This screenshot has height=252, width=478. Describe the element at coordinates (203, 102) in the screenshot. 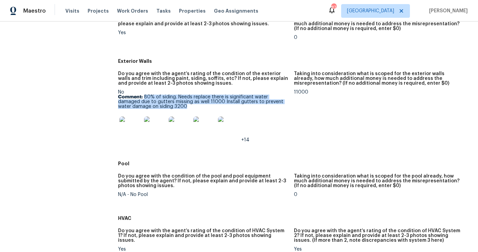

I see `p: 80% of siding. Needs replace there is significant water damaged due to gutters missing as well 11...` at that location.